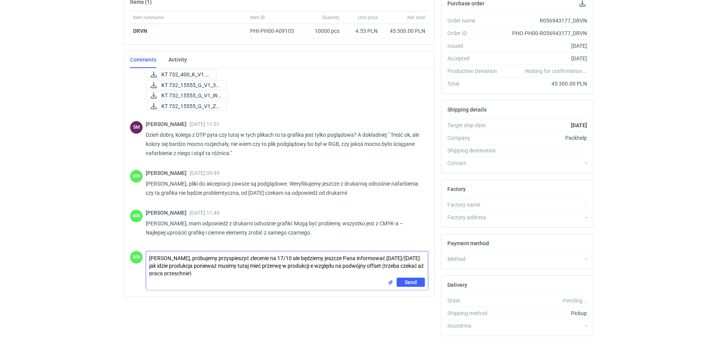 The width and height of the screenshot is (717, 343). Describe the element at coordinates (140, 31) in the screenshot. I see `a: DRVN` at that location.